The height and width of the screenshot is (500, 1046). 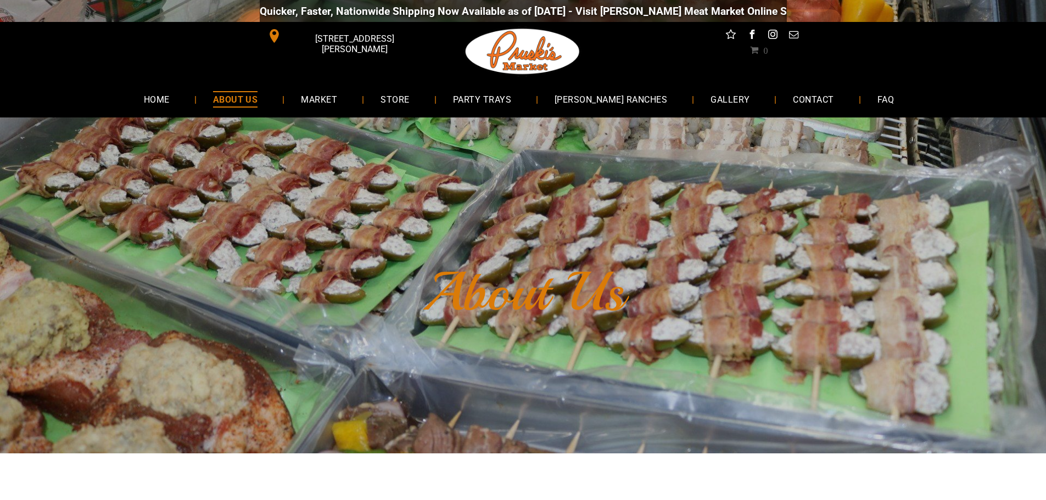 I want to click on font: About Us, so click(x=523, y=292).